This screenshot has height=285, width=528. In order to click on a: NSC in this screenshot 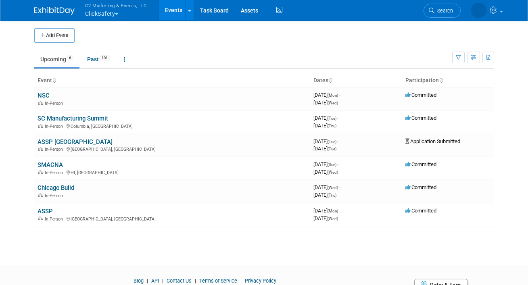, I will do `click(44, 96)`.